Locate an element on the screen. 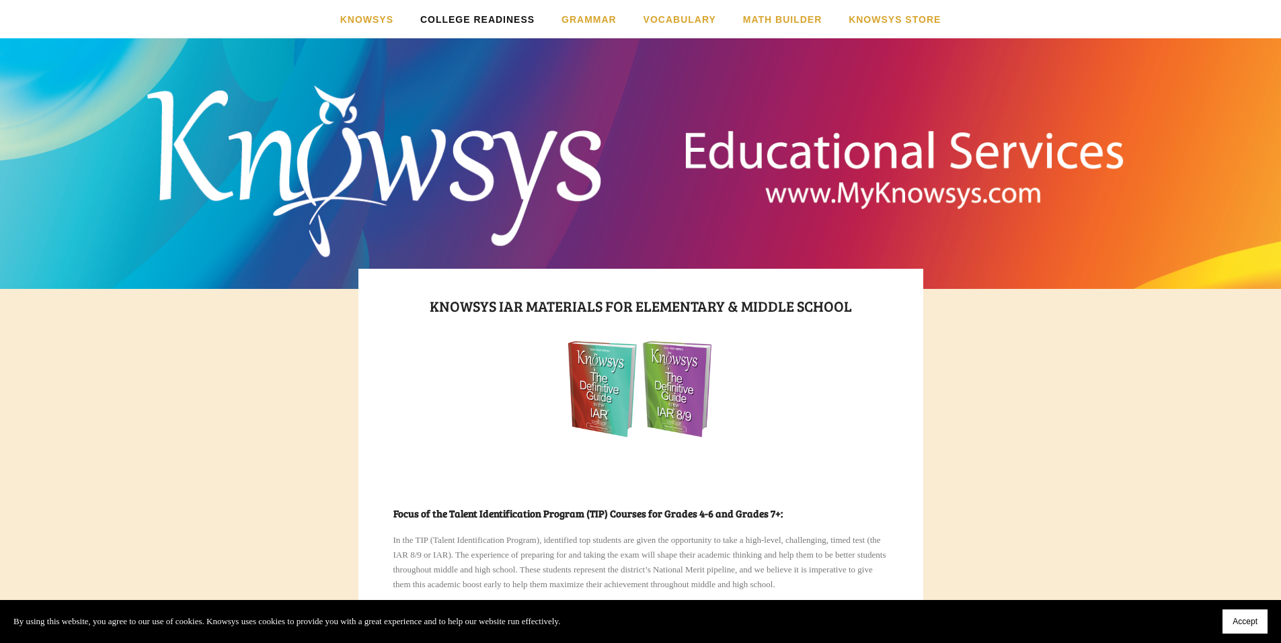  strong: Focus of the Talent Identification Program (TIP) Courses for Grades 4-6 and Grades 7+: is located at coordinates (588, 514).